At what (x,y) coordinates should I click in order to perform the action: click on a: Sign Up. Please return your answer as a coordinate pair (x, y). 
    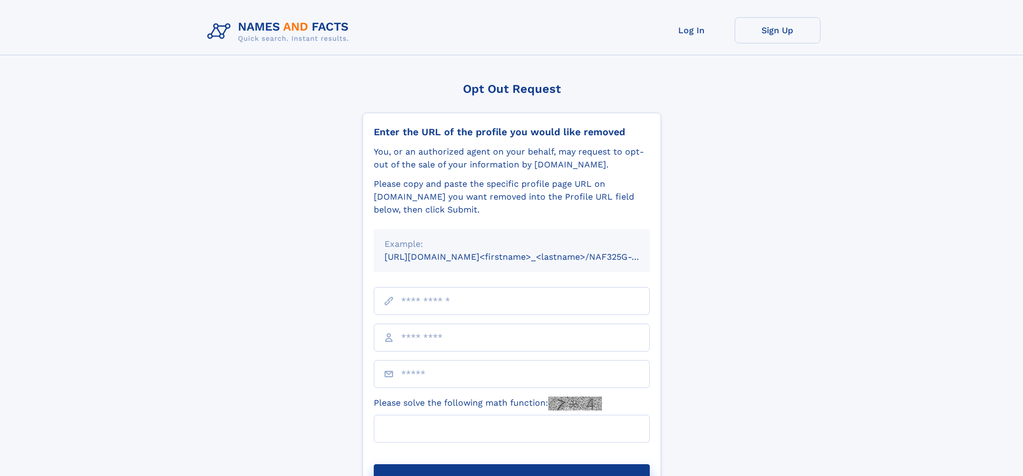
    Looking at the image, I should click on (778, 30).